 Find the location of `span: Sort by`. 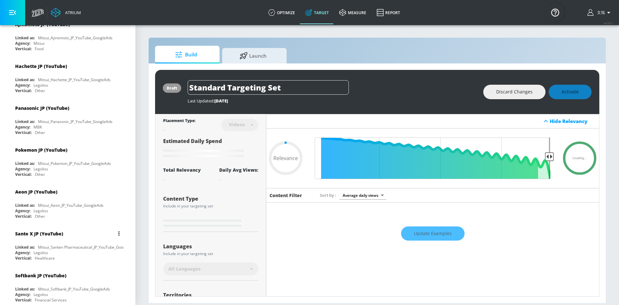

span: Sort by is located at coordinates (328, 195).